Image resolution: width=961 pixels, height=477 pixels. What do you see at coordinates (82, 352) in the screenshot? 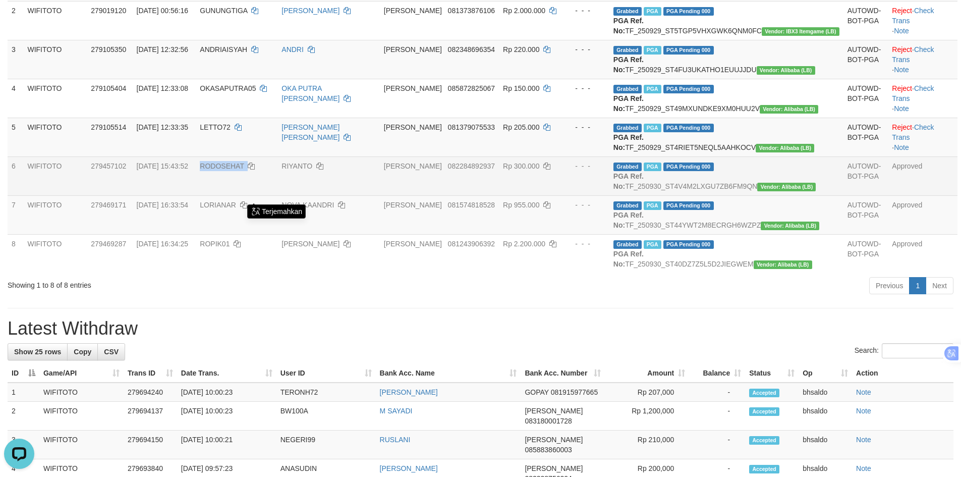
I see `span: Copy` at bounding box center [82, 352].